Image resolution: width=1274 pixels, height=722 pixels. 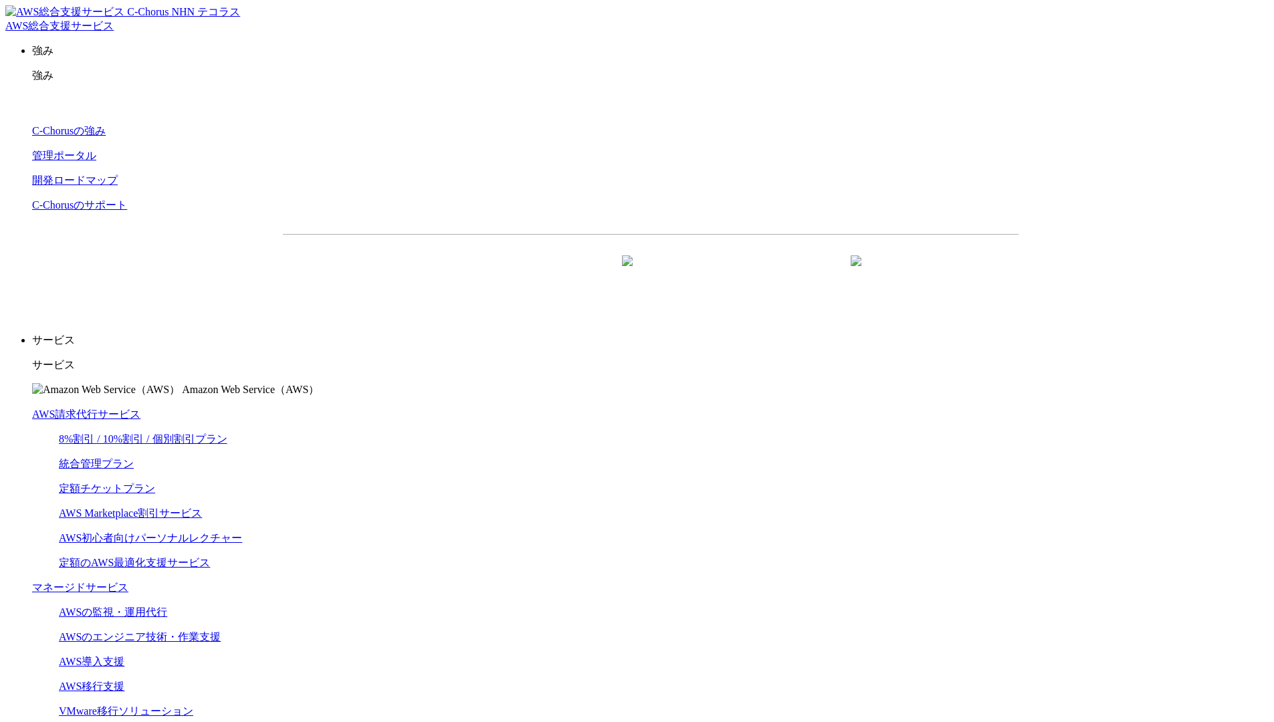 I want to click on span: Amazon Web Service（AWS）, so click(x=250, y=389).